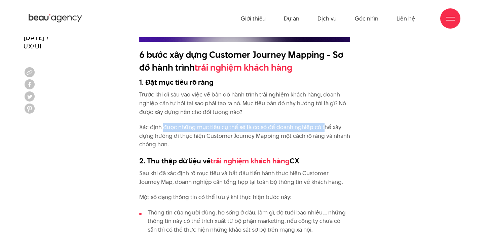 This screenshot has height=238, width=489. Describe the element at coordinates (245, 136) in the screenshot. I see `p: Xác định được những mục tiêu cụ thể sẽ là cơ sở để doanh nghiệp có thể xây dựng hướng đi thực hiệ...` at that location.